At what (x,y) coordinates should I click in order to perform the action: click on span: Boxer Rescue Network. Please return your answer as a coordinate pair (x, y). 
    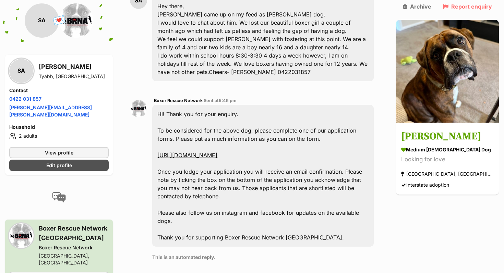
    Looking at the image, I should click on (178, 101).